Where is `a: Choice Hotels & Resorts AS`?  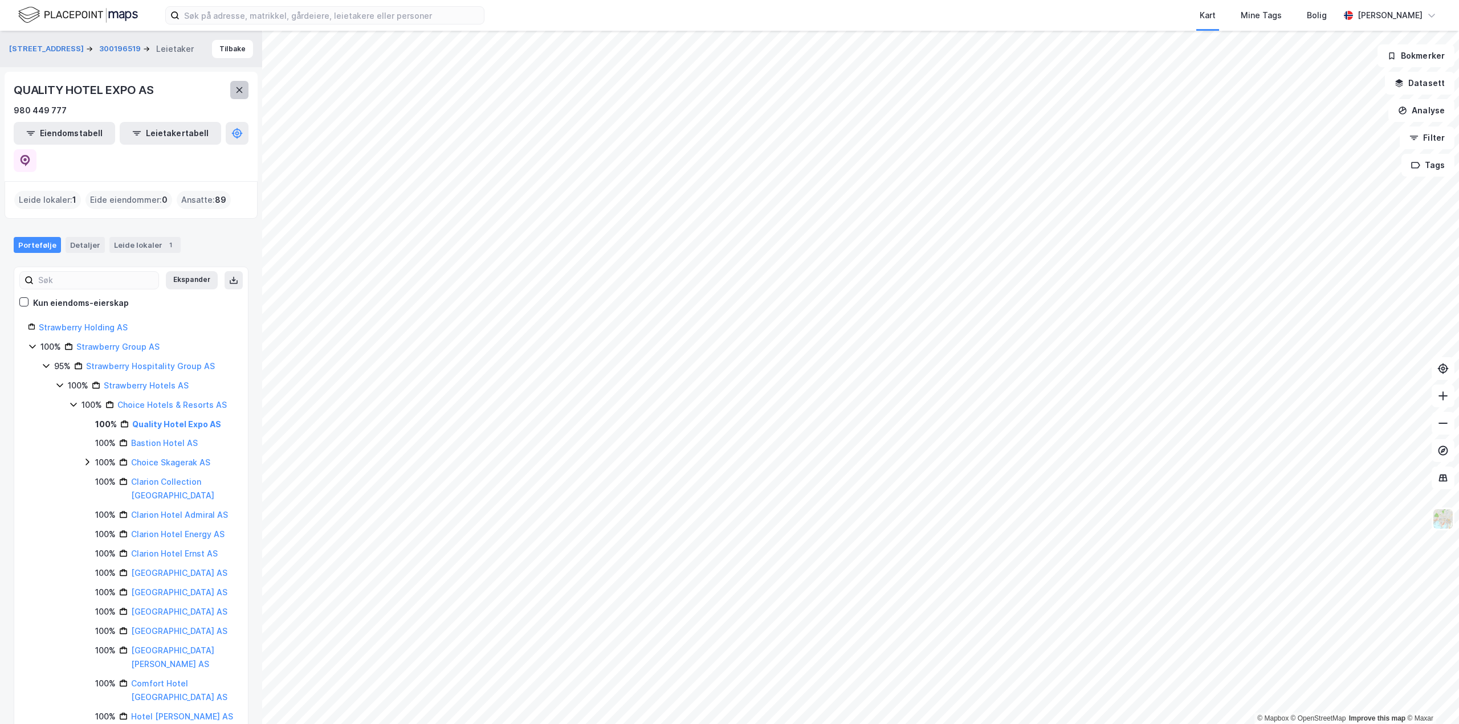 a: Choice Hotels & Resorts AS is located at coordinates (172, 405).